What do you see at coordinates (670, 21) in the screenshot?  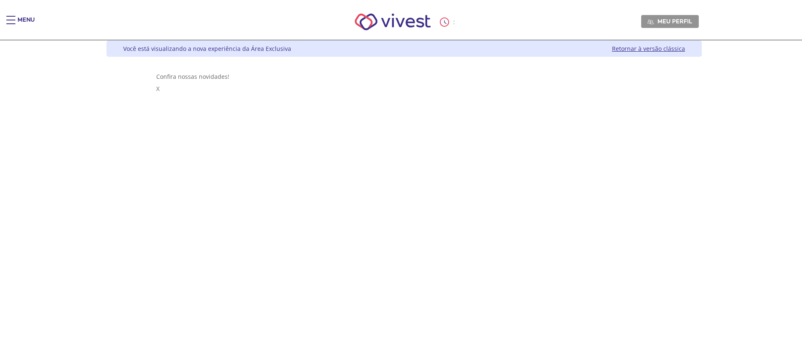 I see `a: Meu perfil` at bounding box center [670, 21].